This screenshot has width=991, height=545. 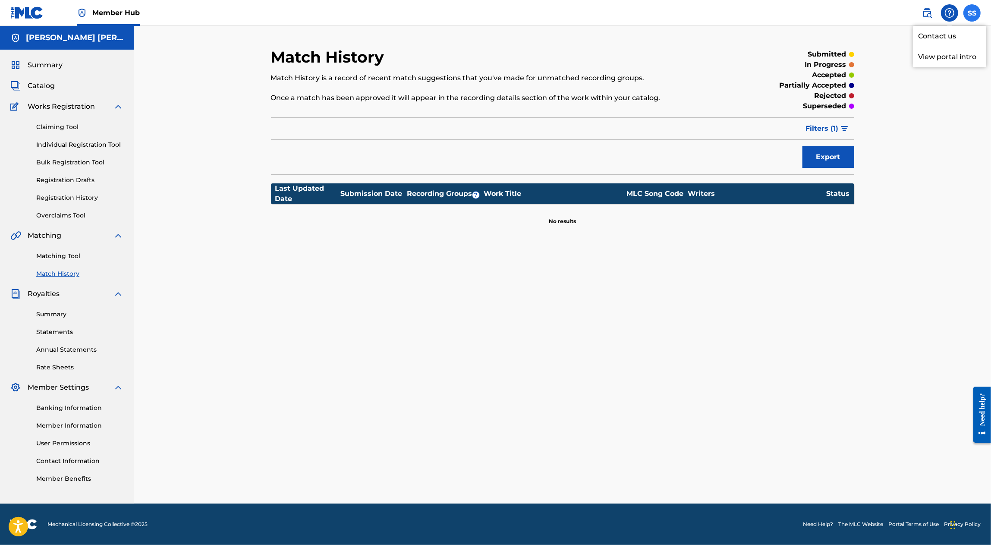 I want to click on img: Catalog, so click(x=16, y=86).